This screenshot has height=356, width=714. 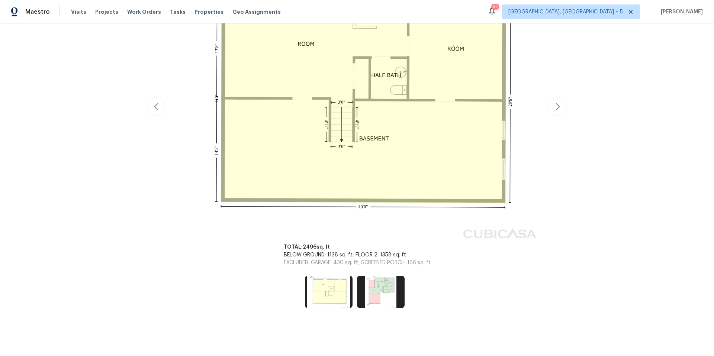 I want to click on span: Tasks, so click(x=178, y=12).